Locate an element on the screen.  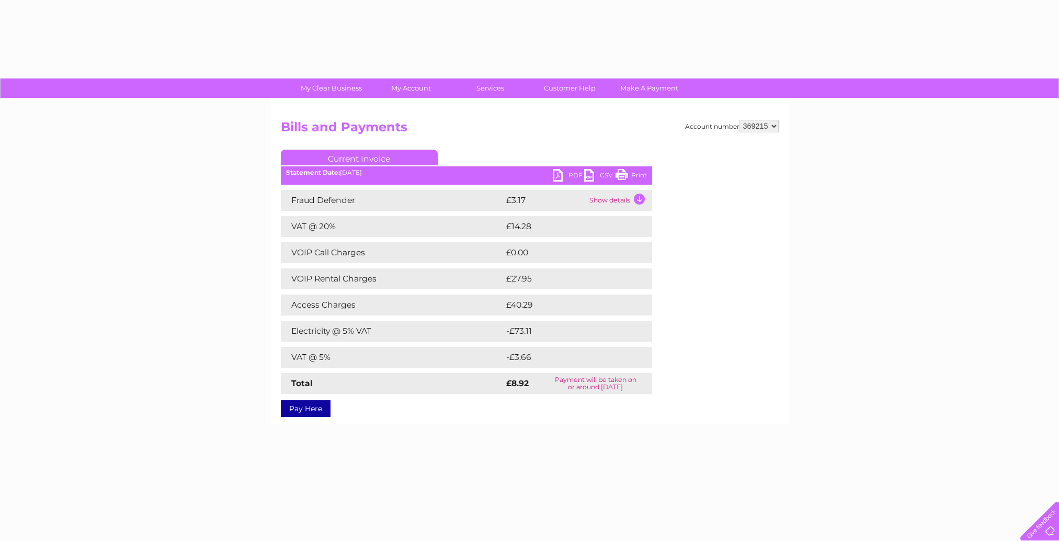
td: £0.00 is located at coordinates (566, 253).